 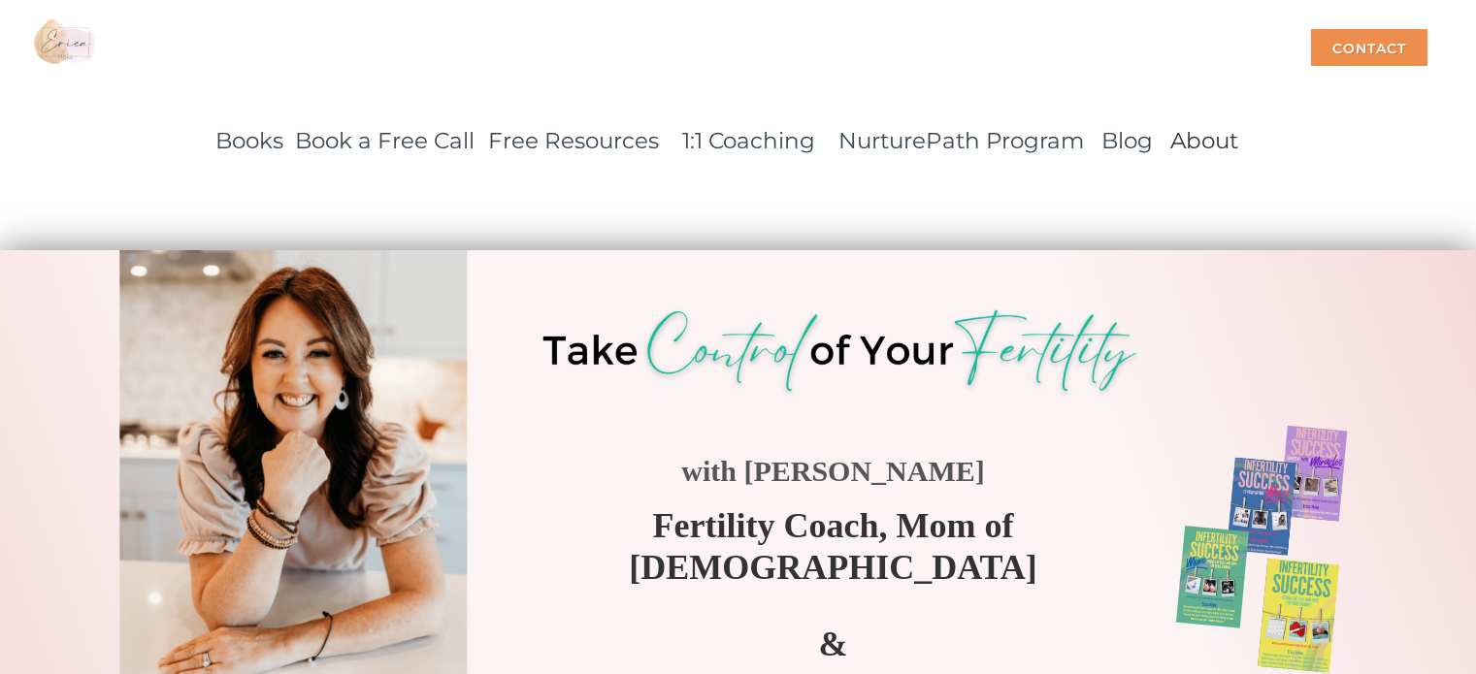 What do you see at coordinates (748, 141) in the screenshot?
I see `a: 1:1 Coaching` at bounding box center [748, 141].